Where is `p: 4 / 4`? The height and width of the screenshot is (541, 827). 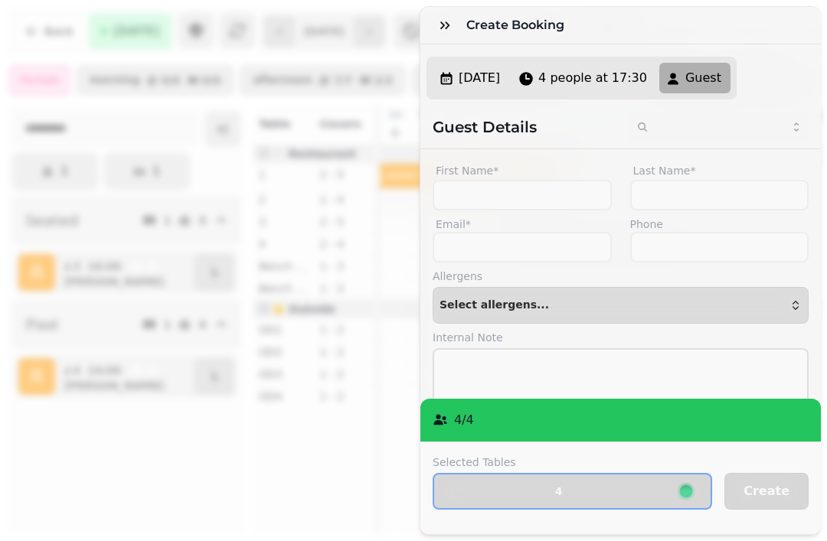 p: 4 / 4 is located at coordinates (464, 420).